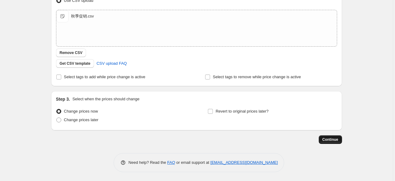 The width and height of the screenshot is (395, 181). I want to click on button: Continue, so click(330, 139).